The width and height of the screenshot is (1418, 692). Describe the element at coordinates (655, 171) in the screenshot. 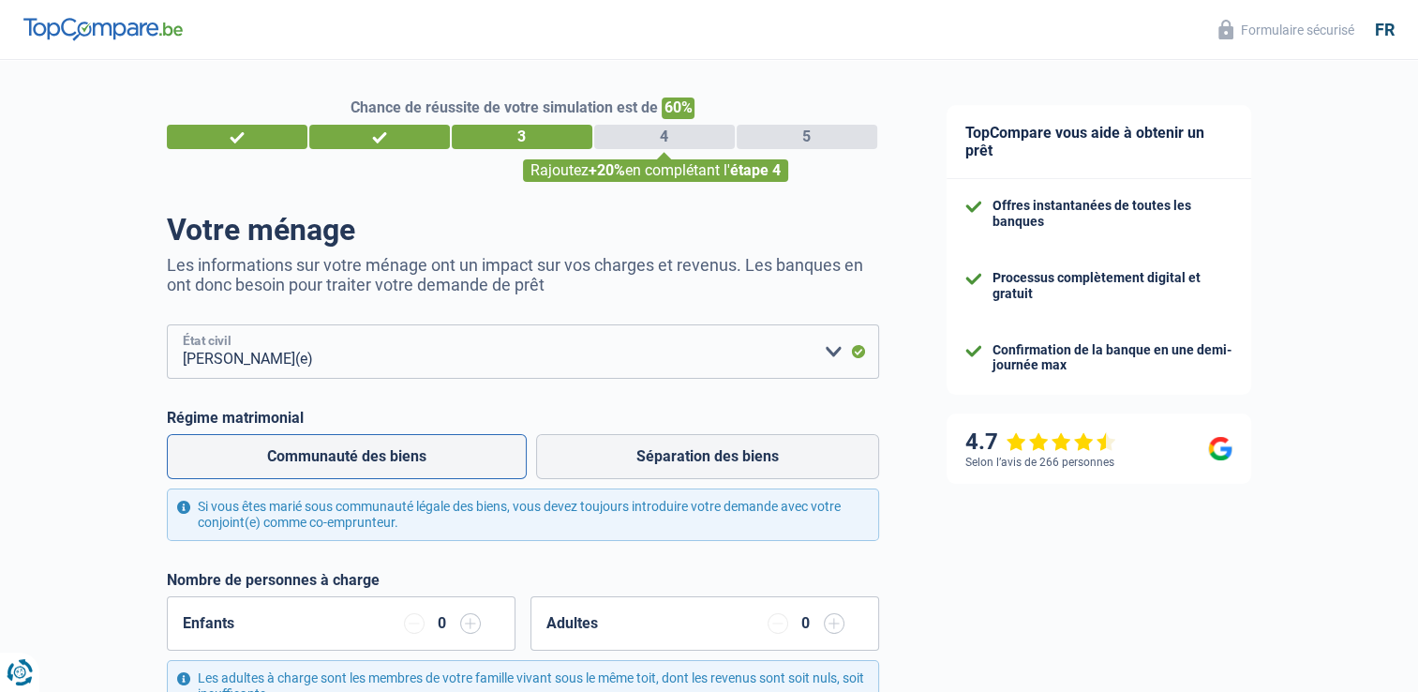

I see `div: Rajoutez en complétant l'` at that location.